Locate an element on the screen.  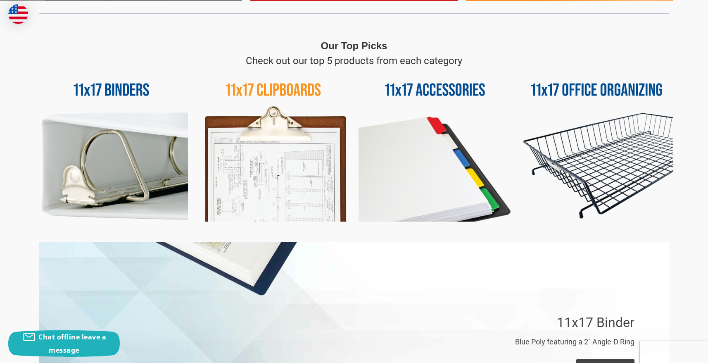
img: 11x17 Binders is located at coordinates (111, 145).